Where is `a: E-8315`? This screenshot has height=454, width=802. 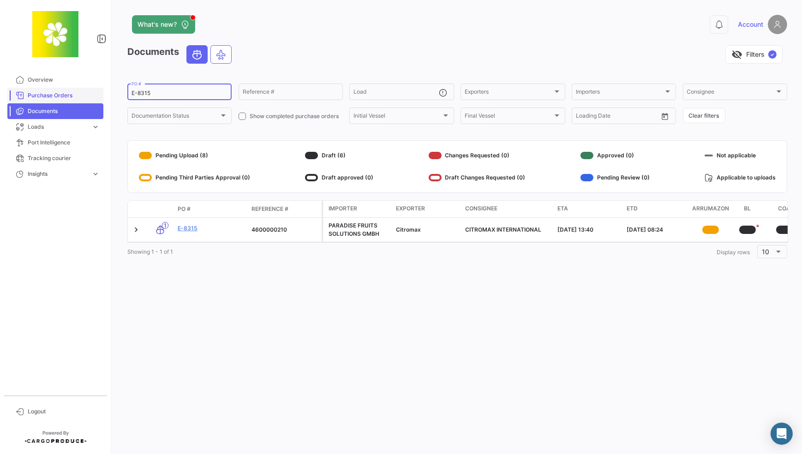
a: E-8315 is located at coordinates (211, 228).